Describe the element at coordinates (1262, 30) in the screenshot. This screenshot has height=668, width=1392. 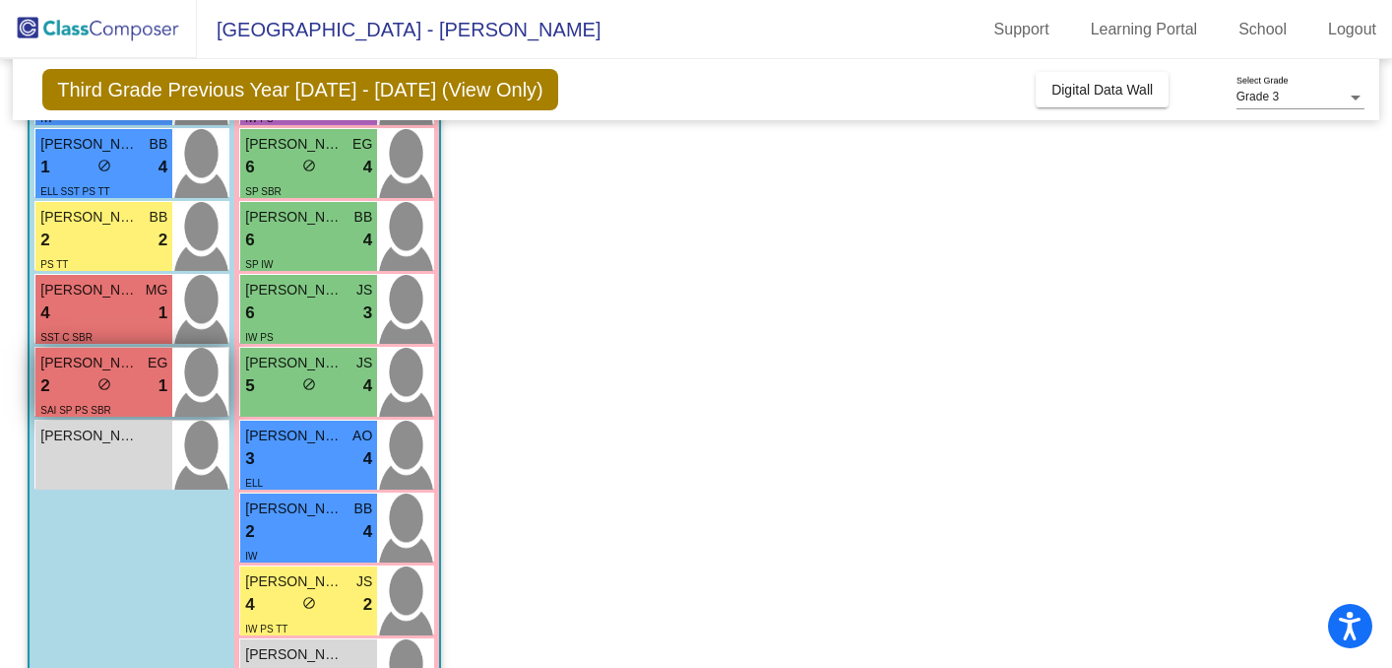
I see `a: School` at that location.